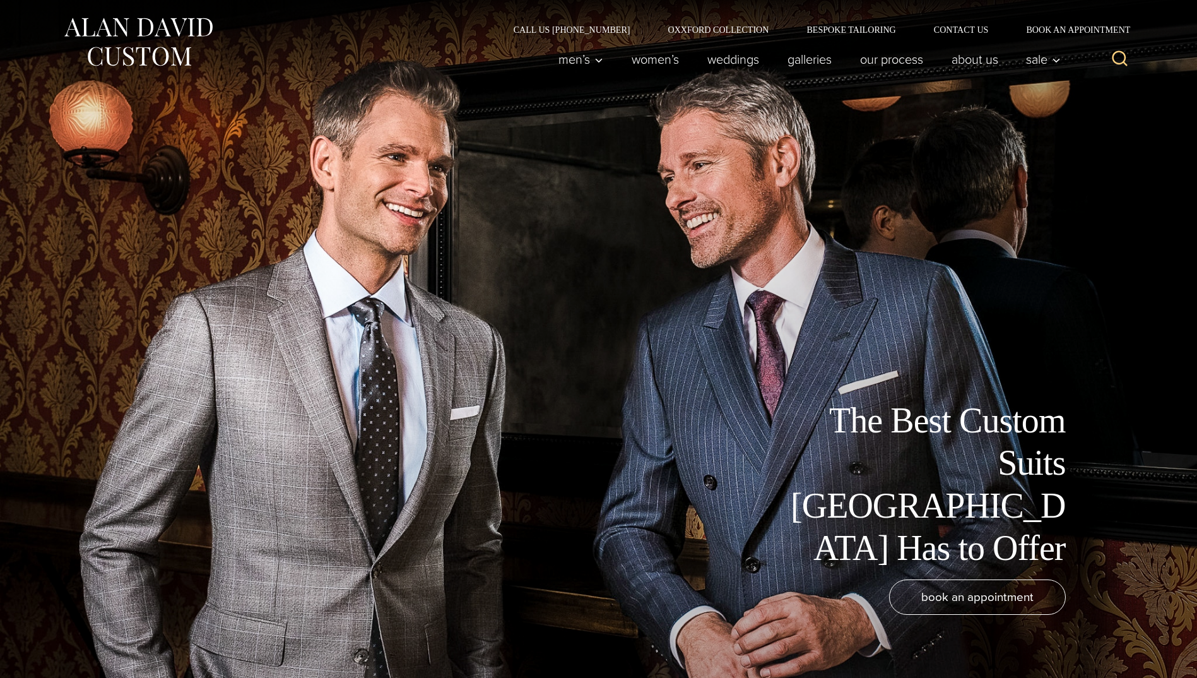 The width and height of the screenshot is (1197, 678). What do you see at coordinates (655, 59) in the screenshot?
I see `a: Women’s` at bounding box center [655, 59].